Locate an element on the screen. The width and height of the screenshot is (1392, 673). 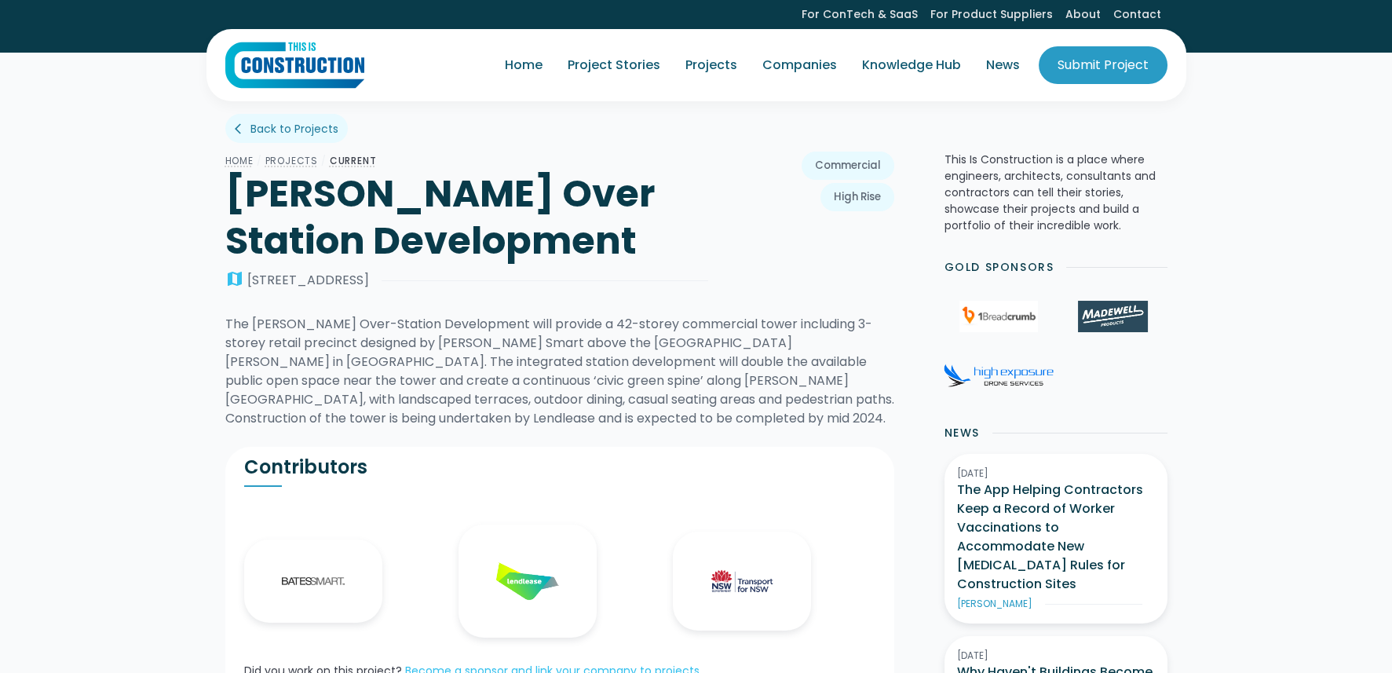
div: Submit Project is located at coordinates (1103, 65).